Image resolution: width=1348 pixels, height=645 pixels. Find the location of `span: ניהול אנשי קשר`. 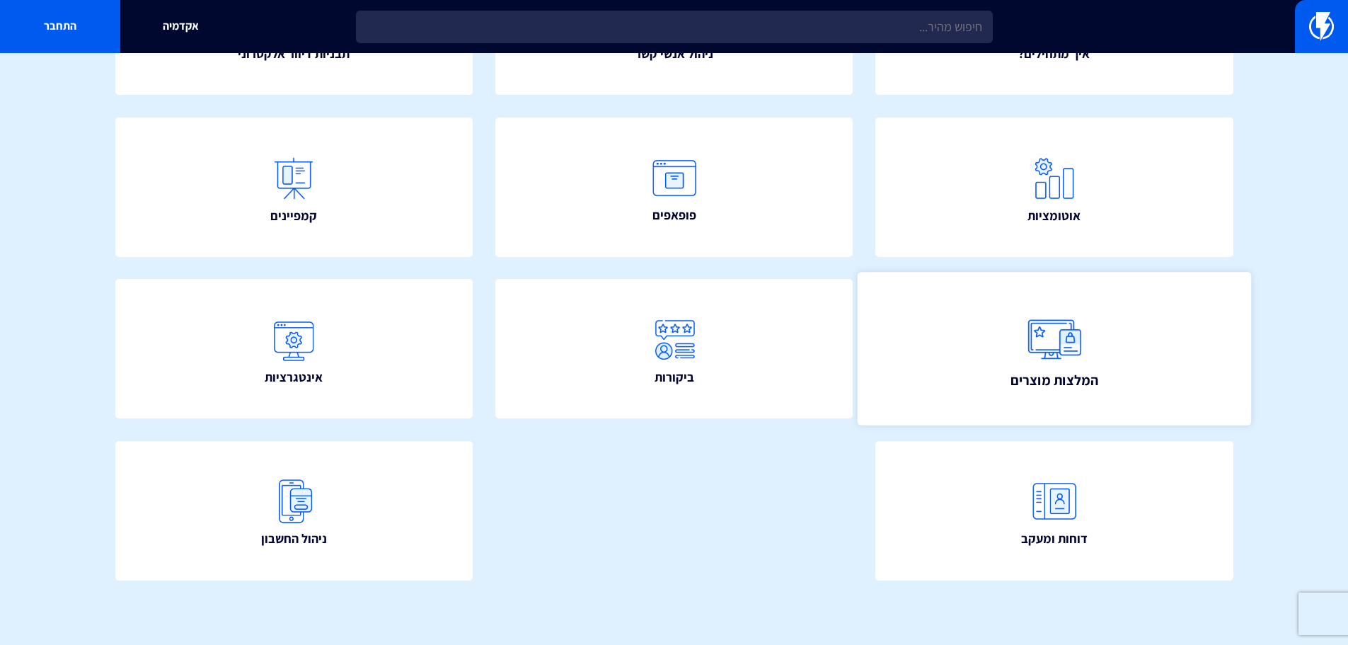

span: ניהול אנשי קשר is located at coordinates (674, 54).